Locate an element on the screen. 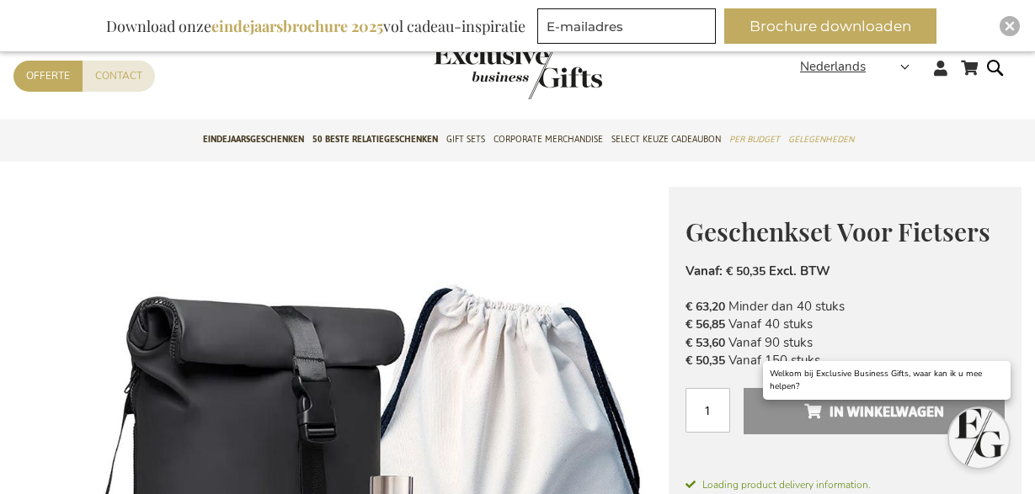 This screenshot has height=494, width=1035. span: Eindejaarsgeschenken is located at coordinates (253, 139).